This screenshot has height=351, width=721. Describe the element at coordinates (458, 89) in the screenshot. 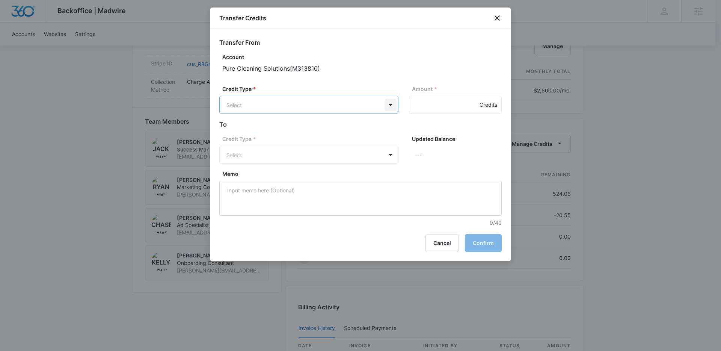

I see `label: Amount` at that location.